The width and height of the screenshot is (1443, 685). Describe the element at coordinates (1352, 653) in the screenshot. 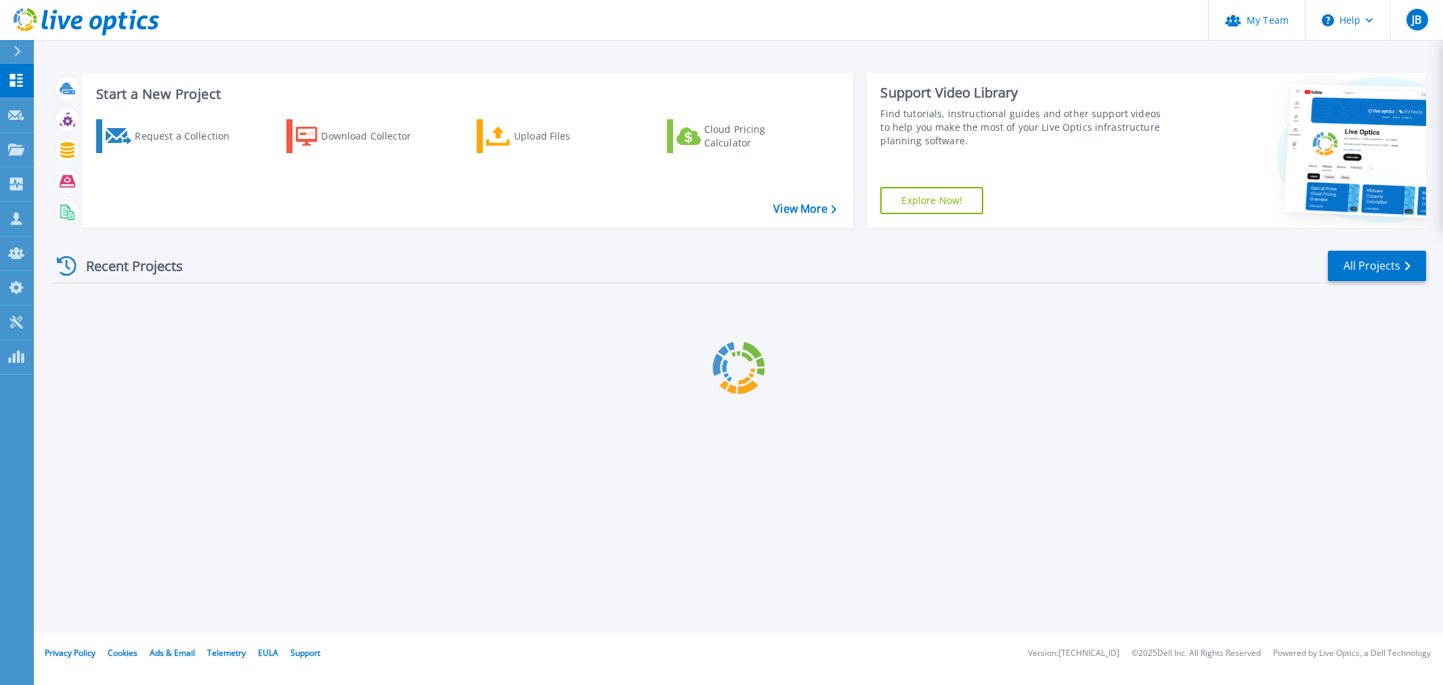

I see `li: Powered by Live Optics, a Dell Technology` at that location.